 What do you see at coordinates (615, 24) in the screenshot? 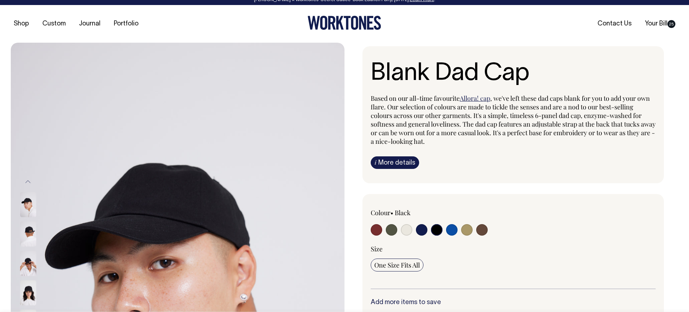
I see `a: Contact Us` at bounding box center [615, 24].